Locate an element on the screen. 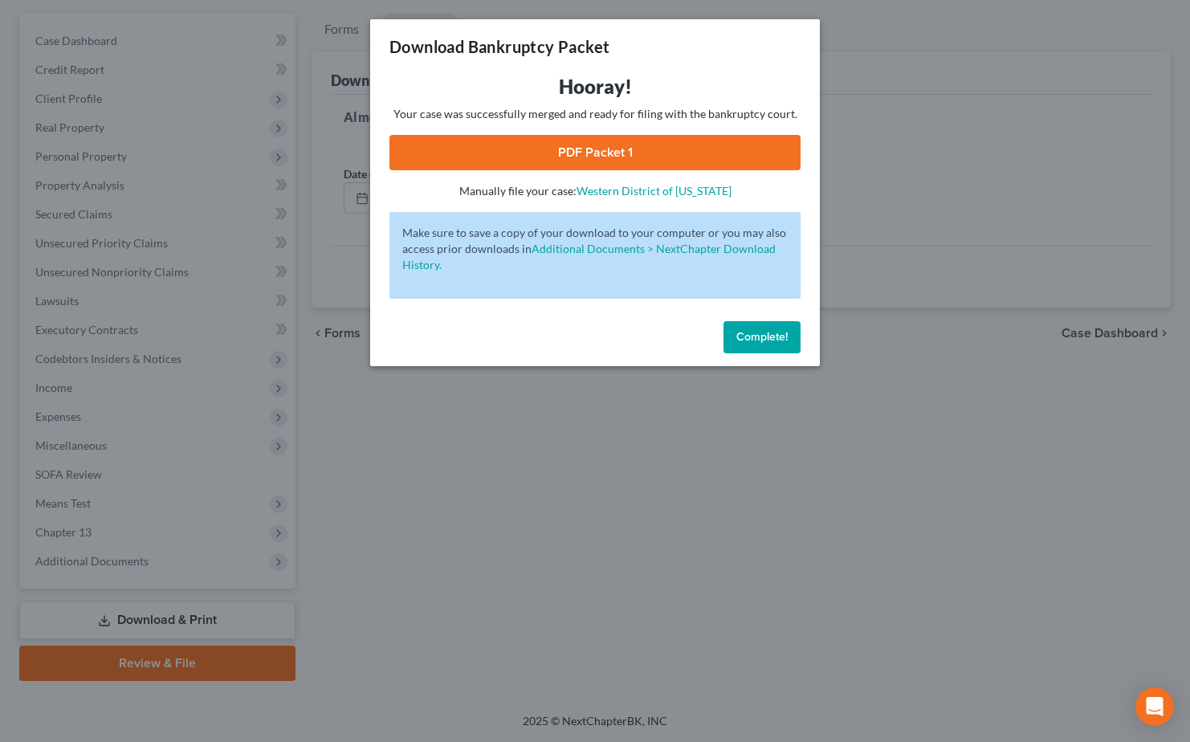 The height and width of the screenshot is (742, 1190). h3: Download Bankruptcy Packet is located at coordinates (499, 47).